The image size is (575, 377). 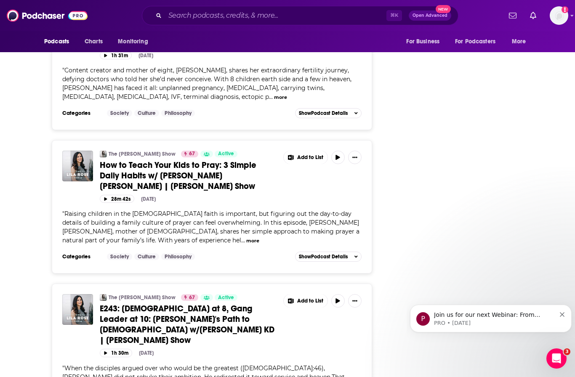 I want to click on span: For Podcasters, so click(x=476, y=42).